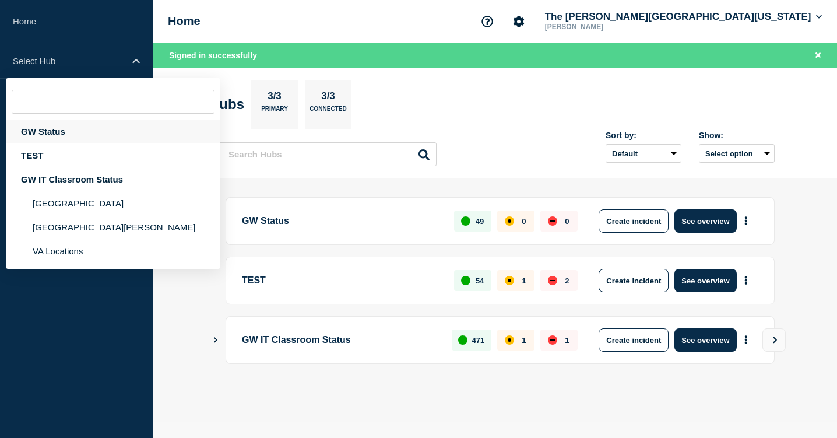  Describe the element at coordinates (567, 280) in the screenshot. I see `p: 2` at that location.